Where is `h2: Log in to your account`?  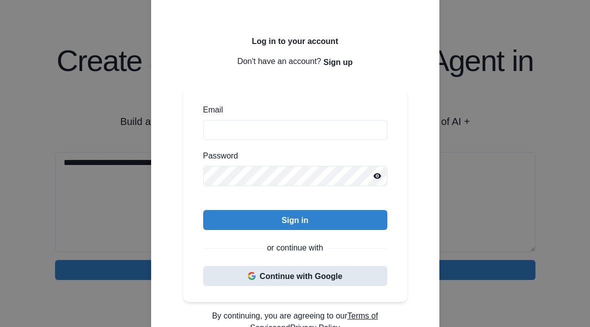
h2: Log in to your account is located at coordinates (295, 41).